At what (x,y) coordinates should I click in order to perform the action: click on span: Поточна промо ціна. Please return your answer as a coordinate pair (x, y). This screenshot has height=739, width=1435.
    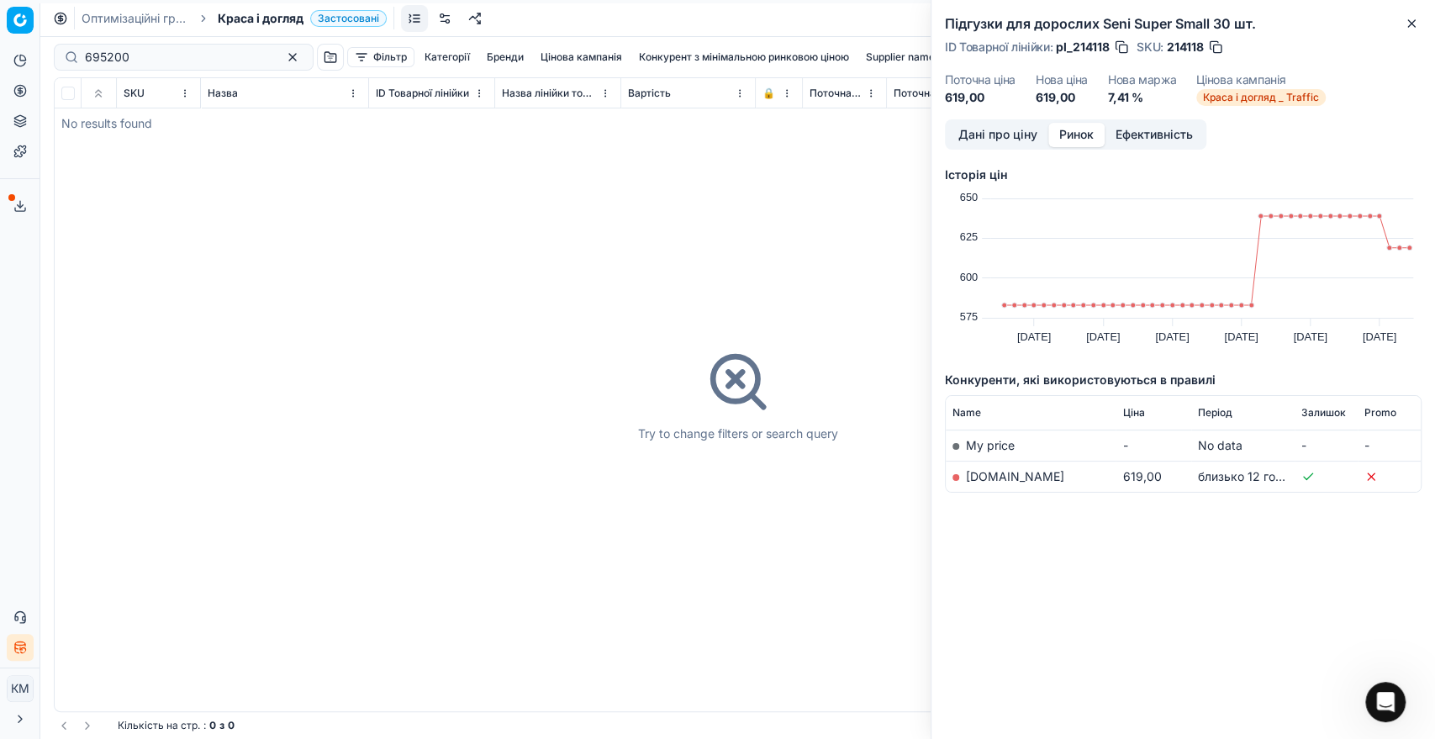
    Looking at the image, I should click on (941, 93).